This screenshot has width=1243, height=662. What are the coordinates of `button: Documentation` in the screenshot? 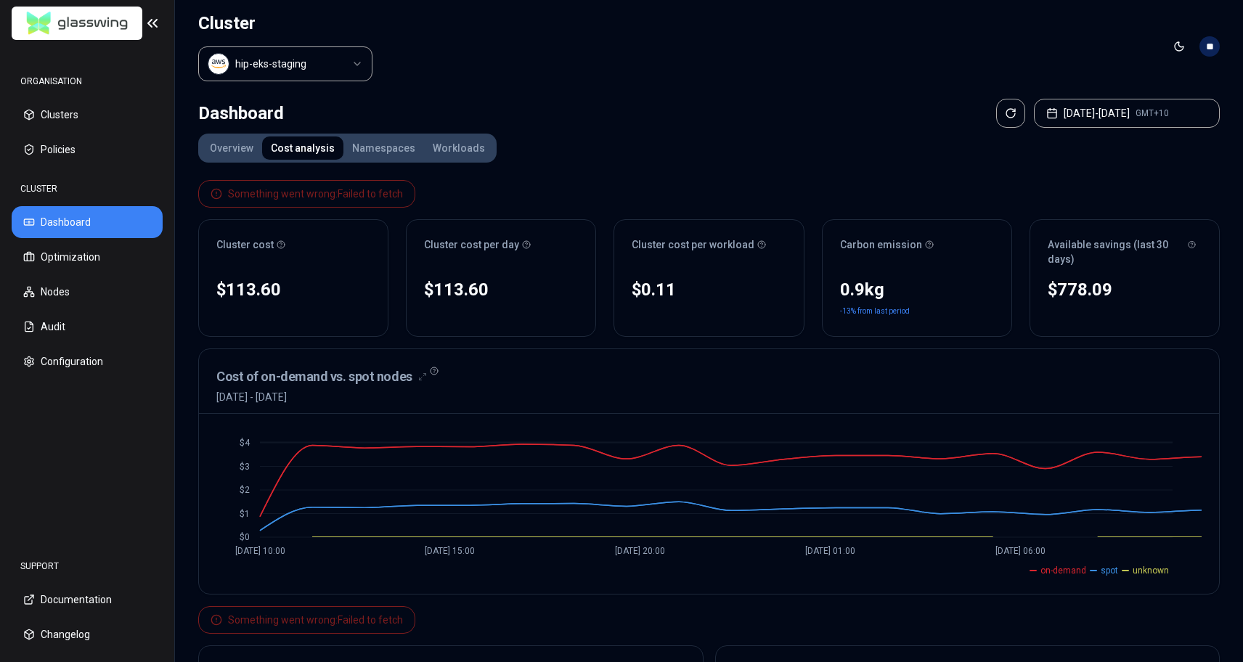 It's located at (87, 600).